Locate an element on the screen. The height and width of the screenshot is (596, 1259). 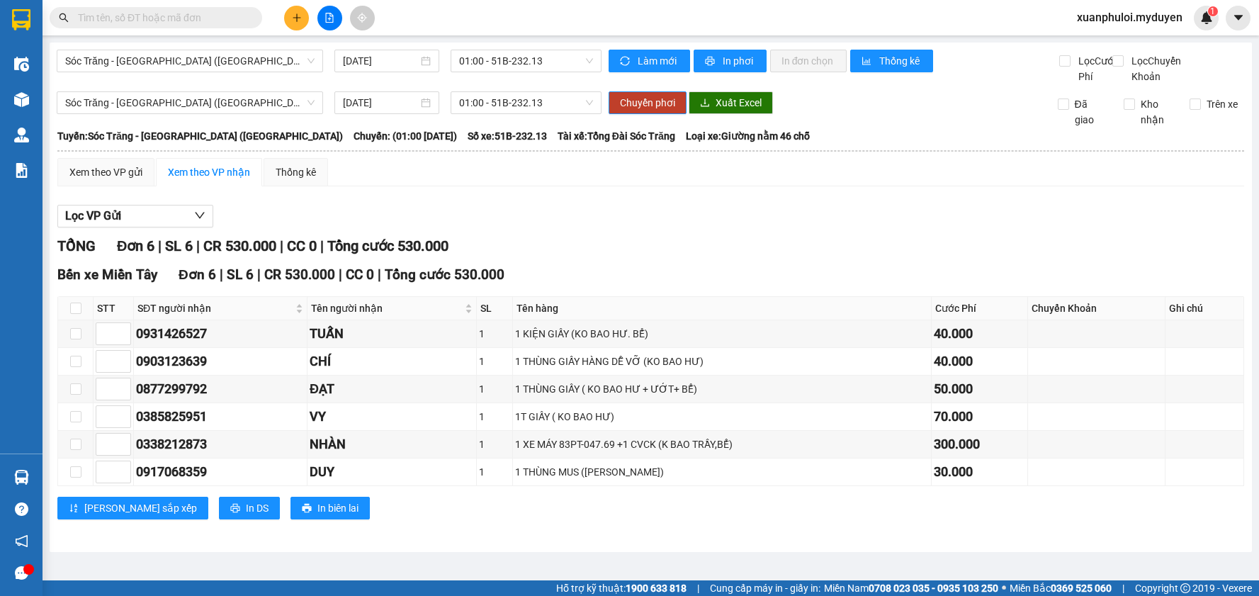
span: Hỗ trợ kỹ thuật: is located at coordinates (621, 588).